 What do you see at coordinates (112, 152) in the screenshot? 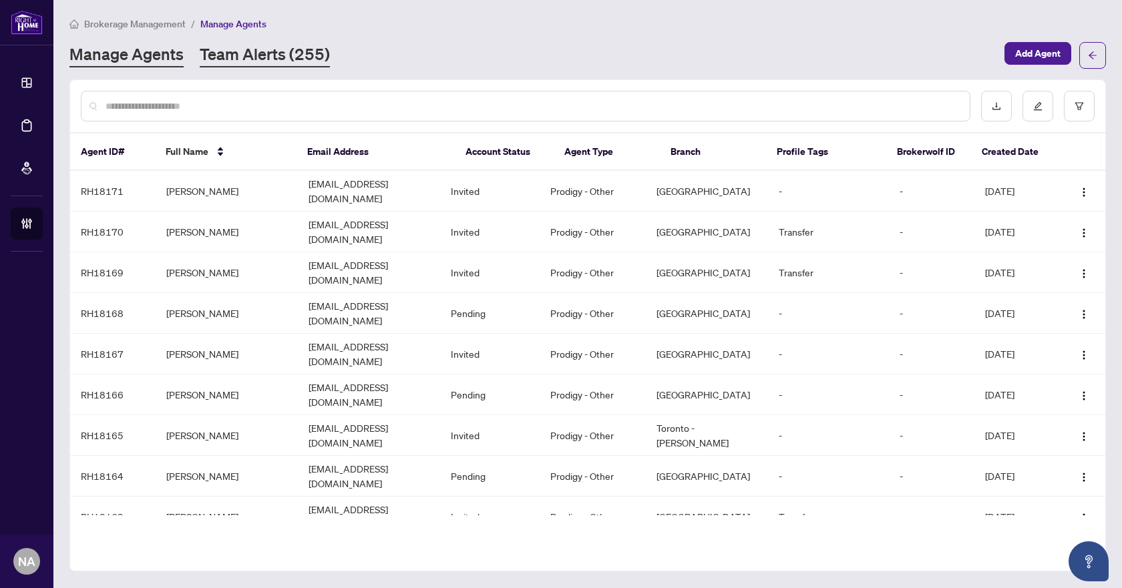
I see `th: Agent ID#` at bounding box center [112, 152].